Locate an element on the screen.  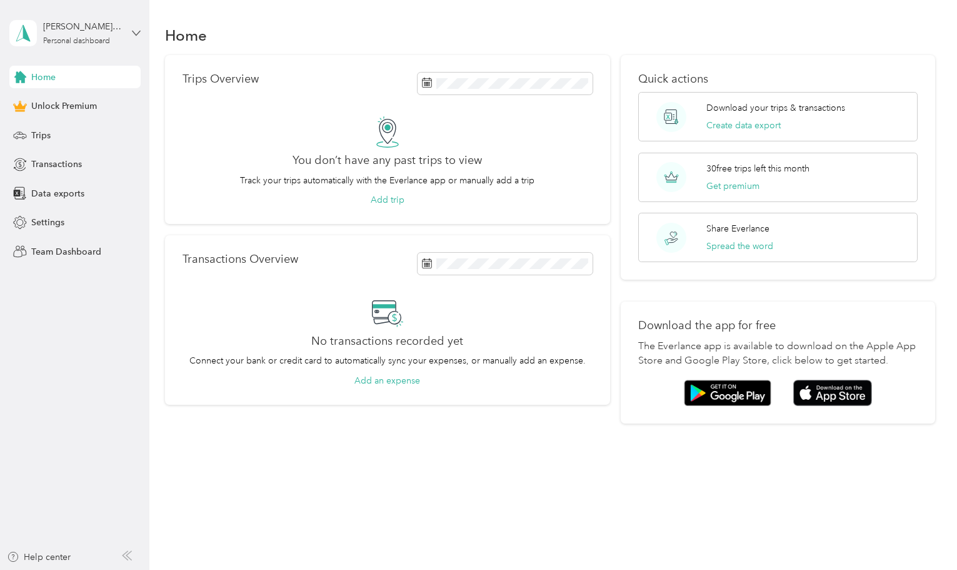
span: Data exports is located at coordinates (58, 193).